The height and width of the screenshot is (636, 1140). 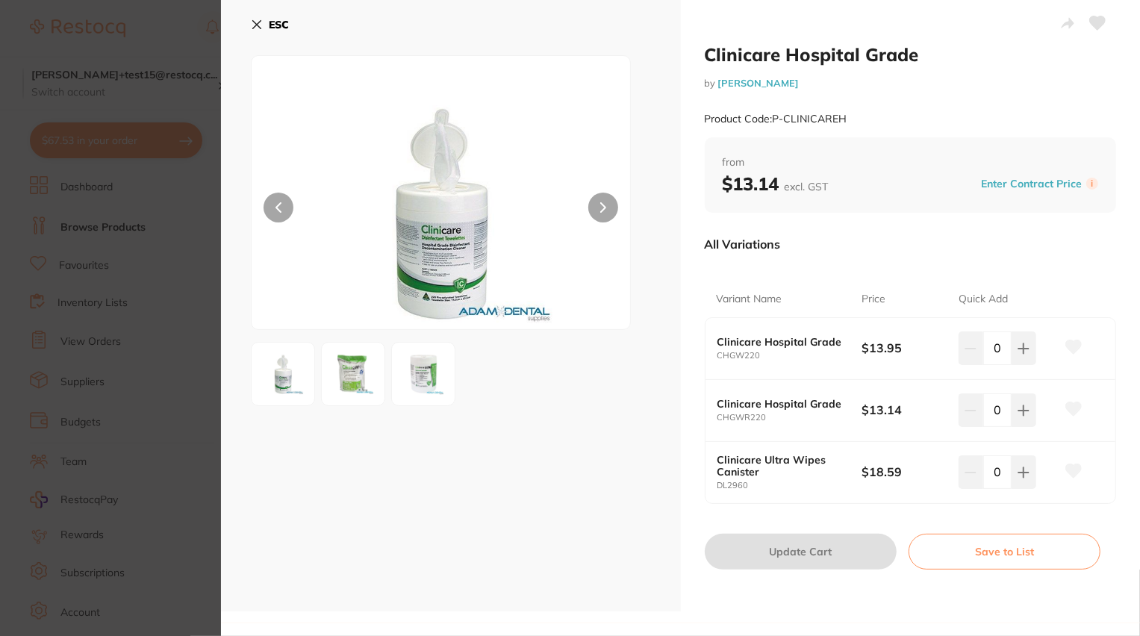 I want to click on button: Update Cart, so click(x=800, y=551).